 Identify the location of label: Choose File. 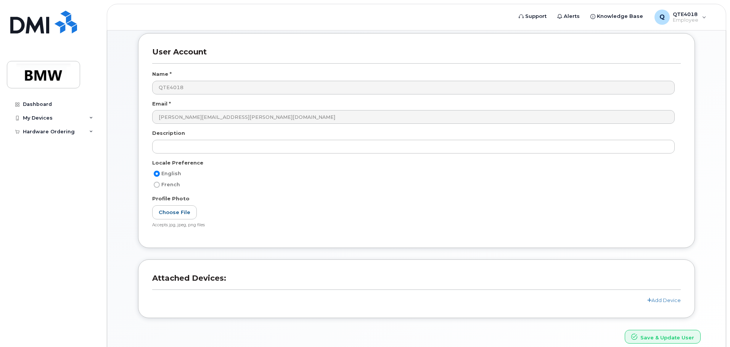
(174, 212).